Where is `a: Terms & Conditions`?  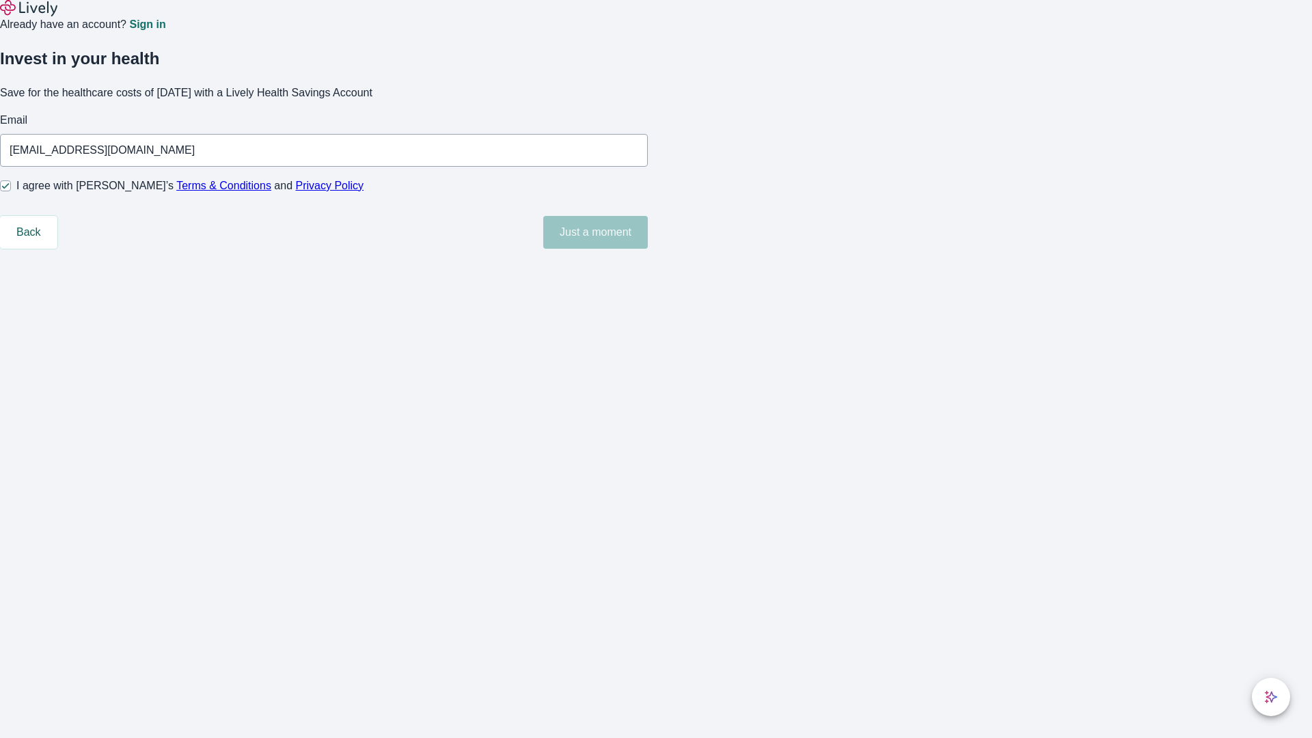
a: Terms & Conditions is located at coordinates (223, 185).